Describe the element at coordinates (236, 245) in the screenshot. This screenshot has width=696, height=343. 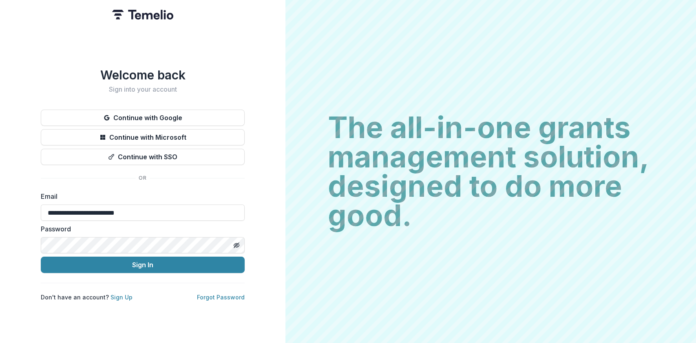
I see `button: Toggle password visibility` at that location.